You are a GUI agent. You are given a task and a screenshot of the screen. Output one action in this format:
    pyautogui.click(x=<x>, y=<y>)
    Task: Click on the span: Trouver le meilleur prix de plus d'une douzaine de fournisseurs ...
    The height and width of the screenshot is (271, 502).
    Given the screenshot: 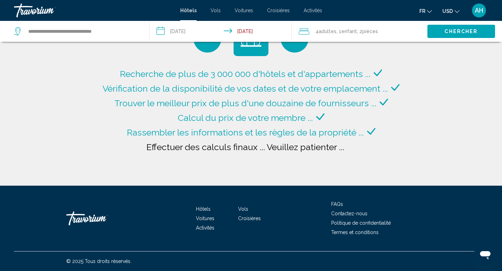 What is the action you would take?
    pyautogui.click(x=245, y=103)
    